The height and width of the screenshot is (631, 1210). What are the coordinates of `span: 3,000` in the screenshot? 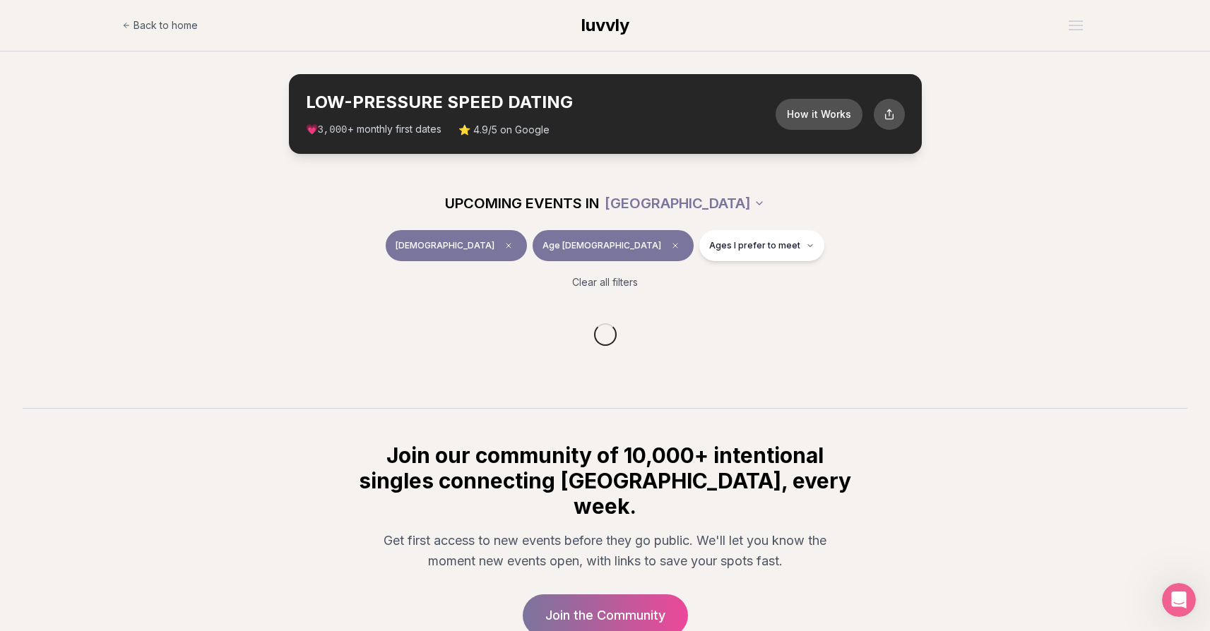 It's located at (333, 130).